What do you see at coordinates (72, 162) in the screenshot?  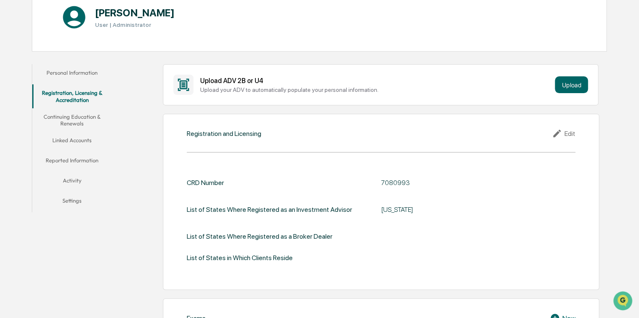 I see `button: Reported Information` at bounding box center [72, 162].